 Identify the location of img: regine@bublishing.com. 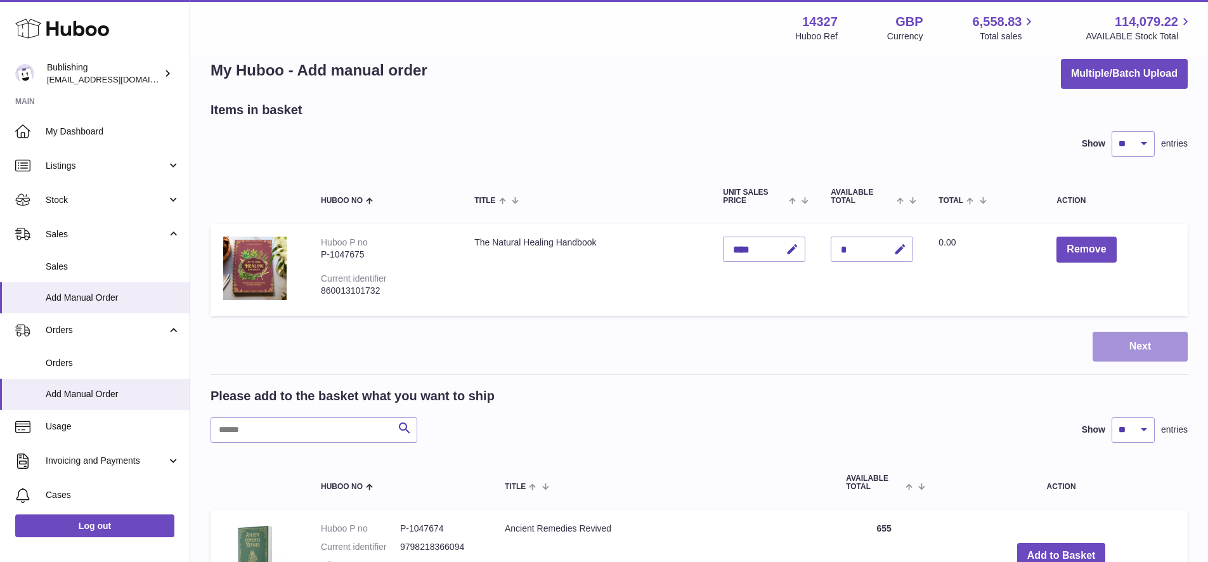
(25, 74).